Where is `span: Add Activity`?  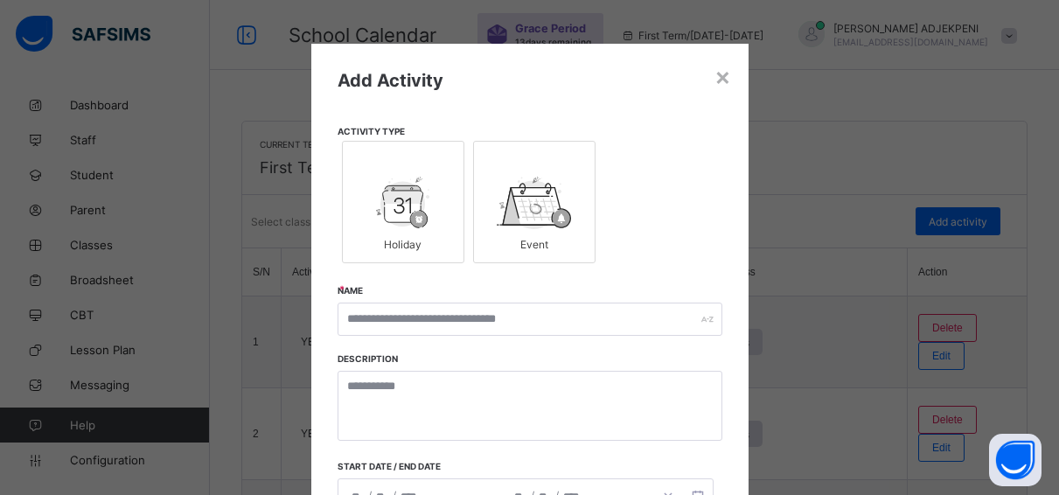 span: Add Activity is located at coordinates (390, 80).